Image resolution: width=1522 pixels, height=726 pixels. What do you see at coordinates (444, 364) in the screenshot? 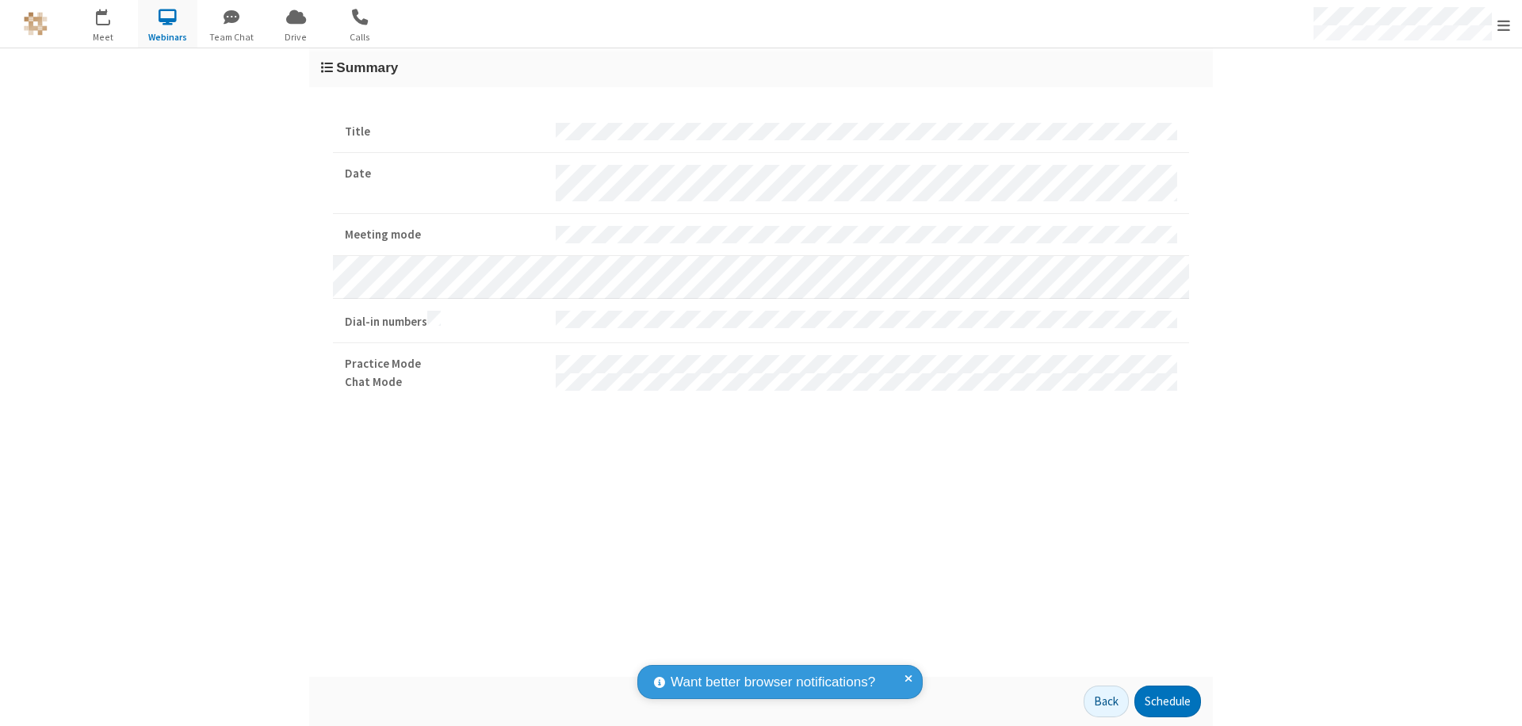
I see `strong: Practice Mode` at bounding box center [444, 364].